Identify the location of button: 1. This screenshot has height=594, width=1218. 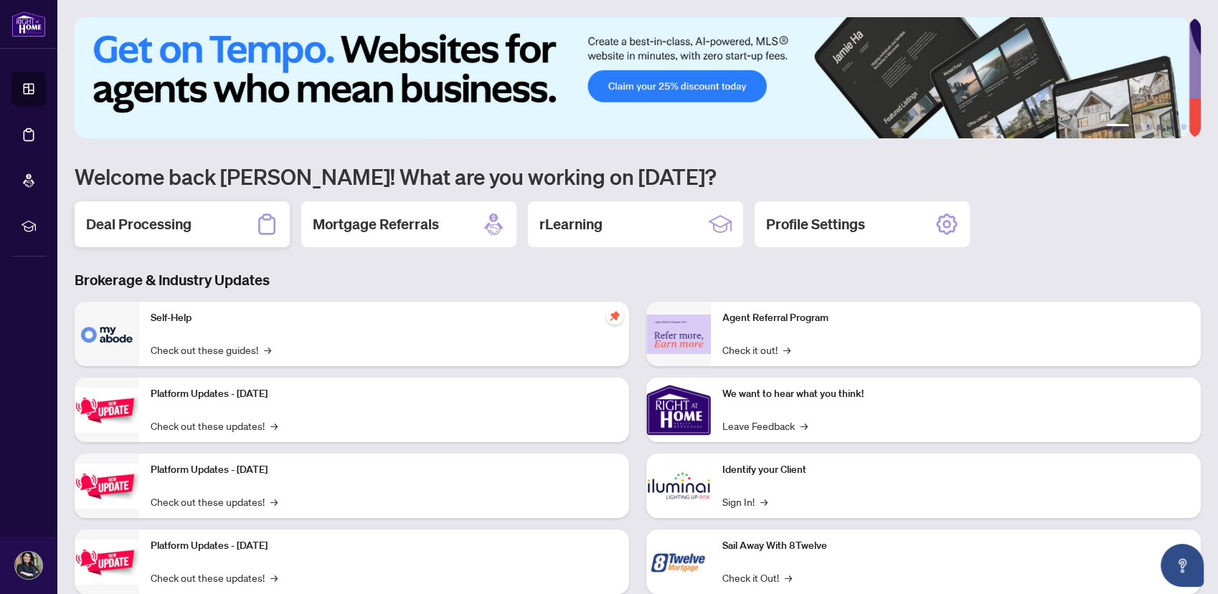
(1117, 127).